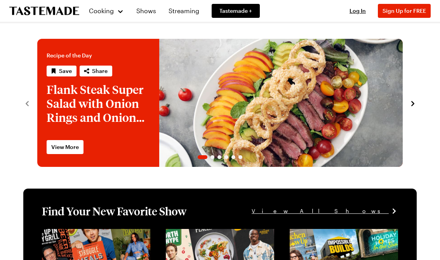 This screenshot has height=260, width=440. I want to click on button: Sign Up for FREE, so click(404, 11).